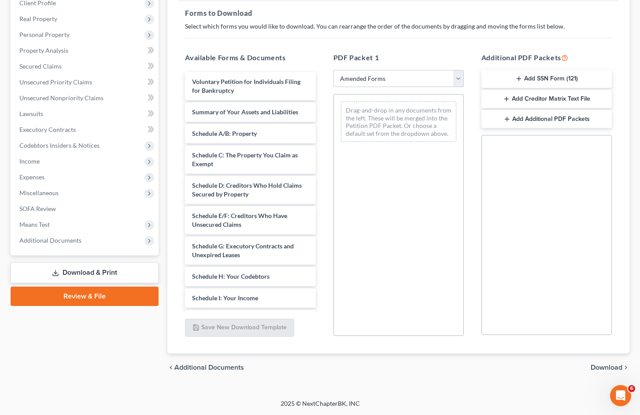 This screenshot has height=415, width=640. What do you see at coordinates (250, 58) in the screenshot?
I see `h5: Available Forms & Documents` at bounding box center [250, 58].